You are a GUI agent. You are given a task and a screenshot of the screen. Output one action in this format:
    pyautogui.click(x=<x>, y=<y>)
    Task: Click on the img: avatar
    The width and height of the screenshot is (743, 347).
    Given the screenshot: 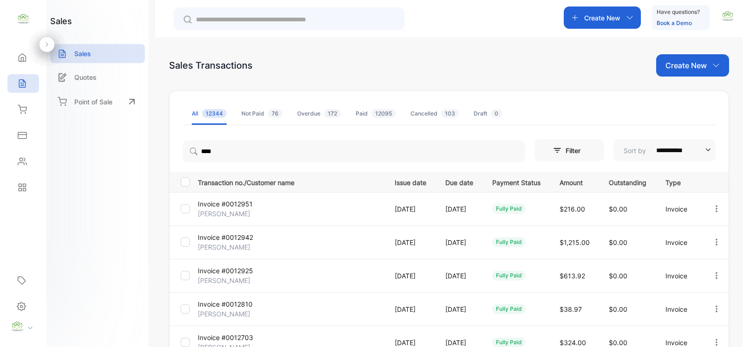 What is the action you would take?
    pyautogui.click(x=727, y=16)
    